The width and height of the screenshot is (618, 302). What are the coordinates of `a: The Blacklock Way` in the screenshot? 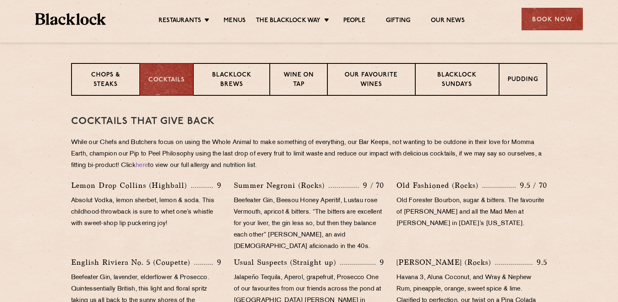 It's located at (288, 21).